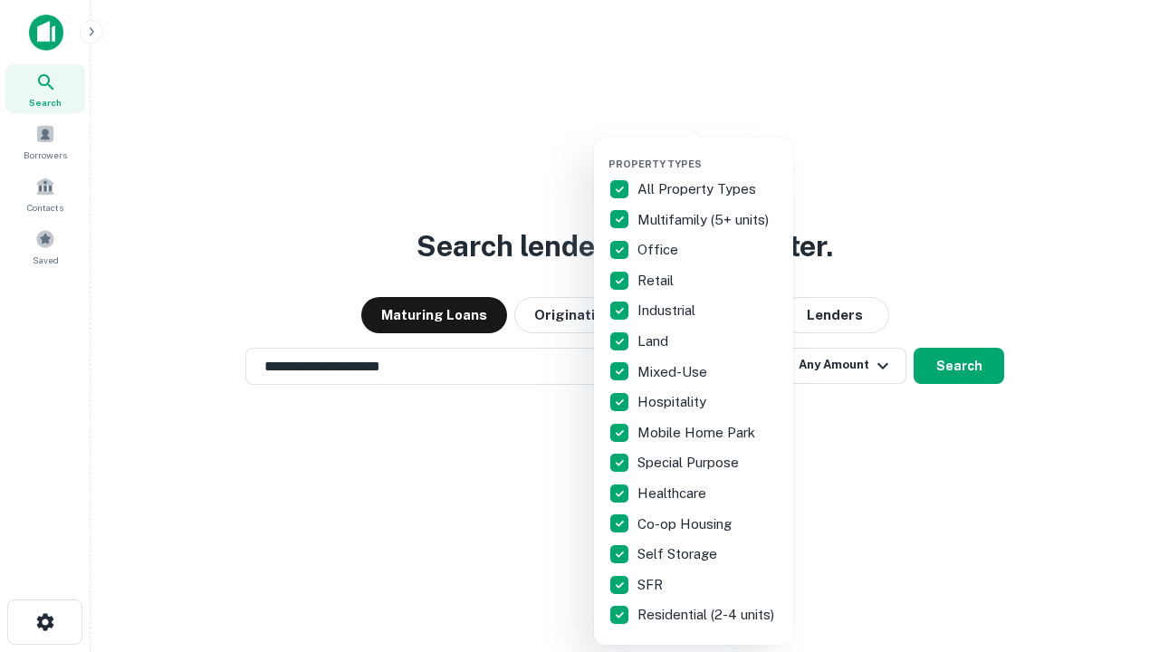  I want to click on span: Property Types, so click(655, 164).